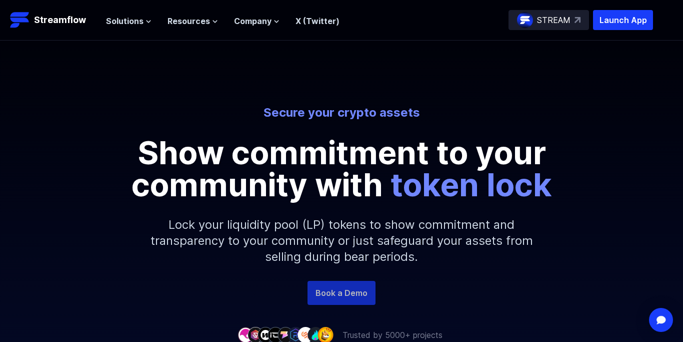  What do you see at coordinates (525, 20) in the screenshot?
I see `img: streamflow-logo-circle.png` at bounding box center [525, 20].